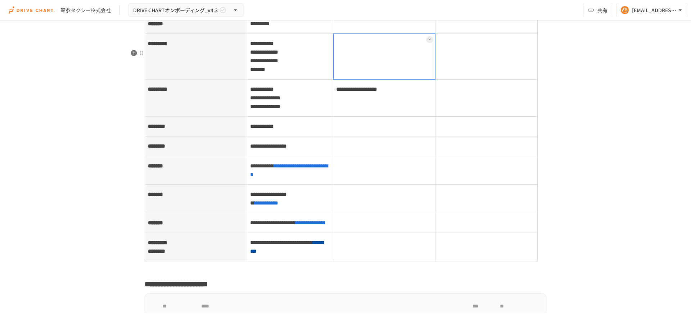  Describe the element at coordinates (32, 10) in the screenshot. I see `img: i9VDDS9JuLRLX3JIUyK59LcYp6Y9cayLPHs4hOxMB9W` at that location.